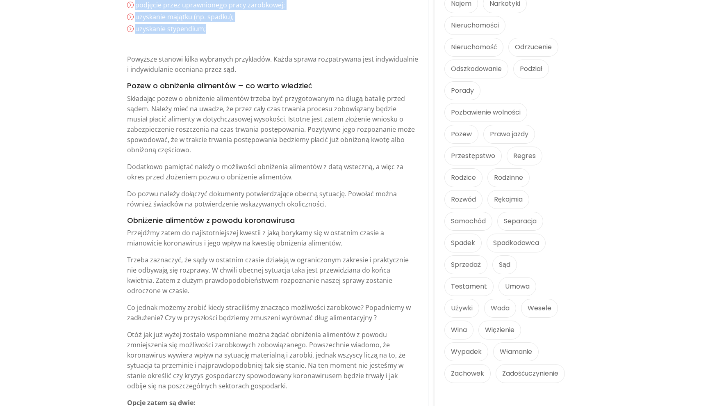 This screenshot has height=406, width=701. I want to click on a: Zachowek, so click(467, 373).